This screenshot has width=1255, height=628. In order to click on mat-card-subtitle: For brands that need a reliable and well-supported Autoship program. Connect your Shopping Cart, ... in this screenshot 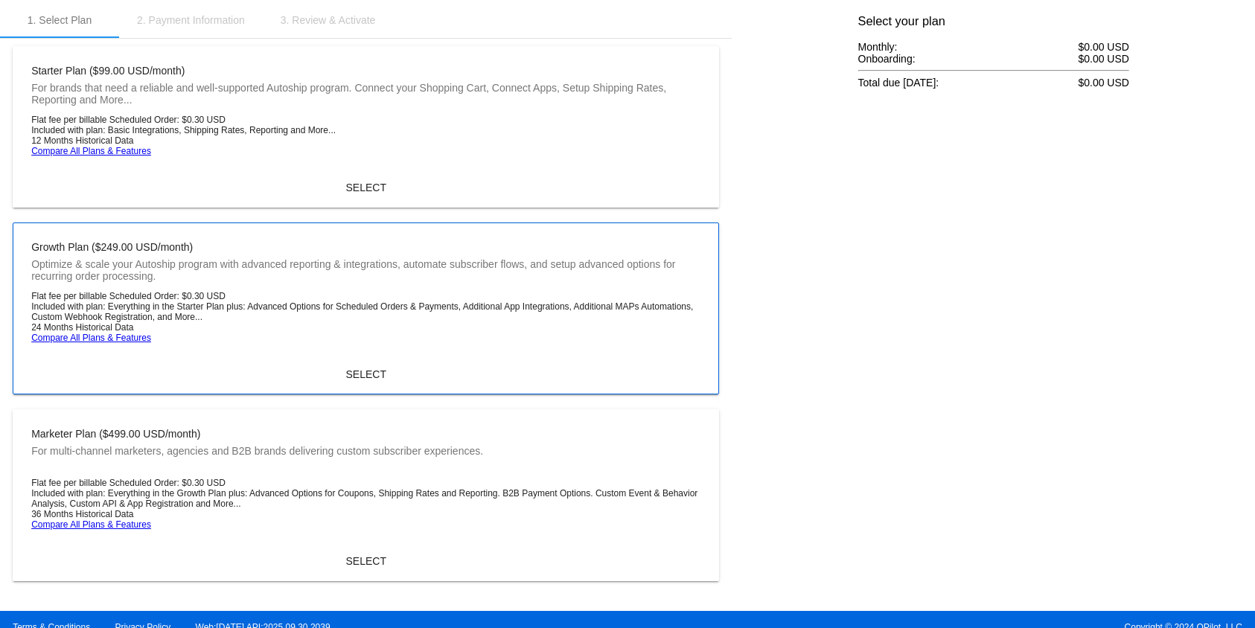, I will do `click(362, 92)`.